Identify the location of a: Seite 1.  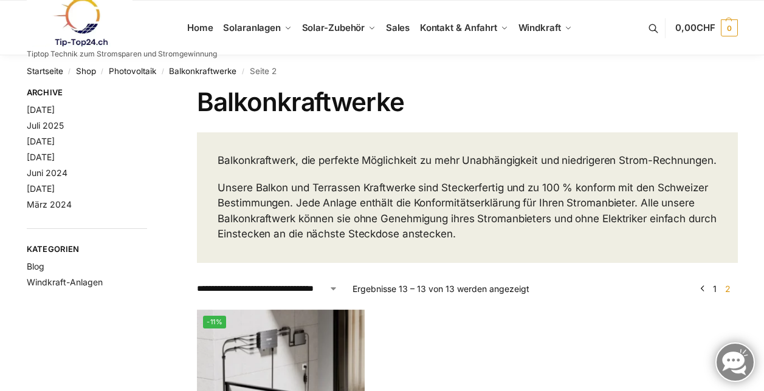
(715, 289).